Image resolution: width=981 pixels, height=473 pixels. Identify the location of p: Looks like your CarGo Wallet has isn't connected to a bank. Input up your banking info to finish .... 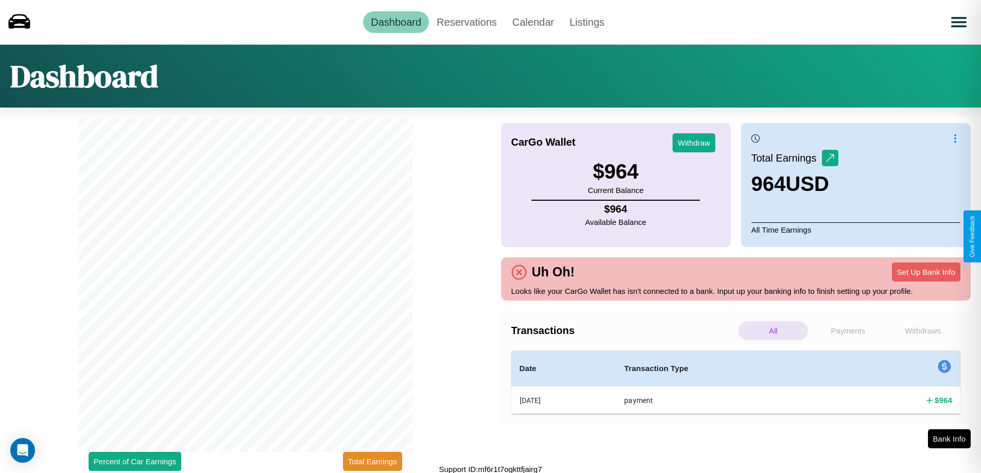
(736, 291).